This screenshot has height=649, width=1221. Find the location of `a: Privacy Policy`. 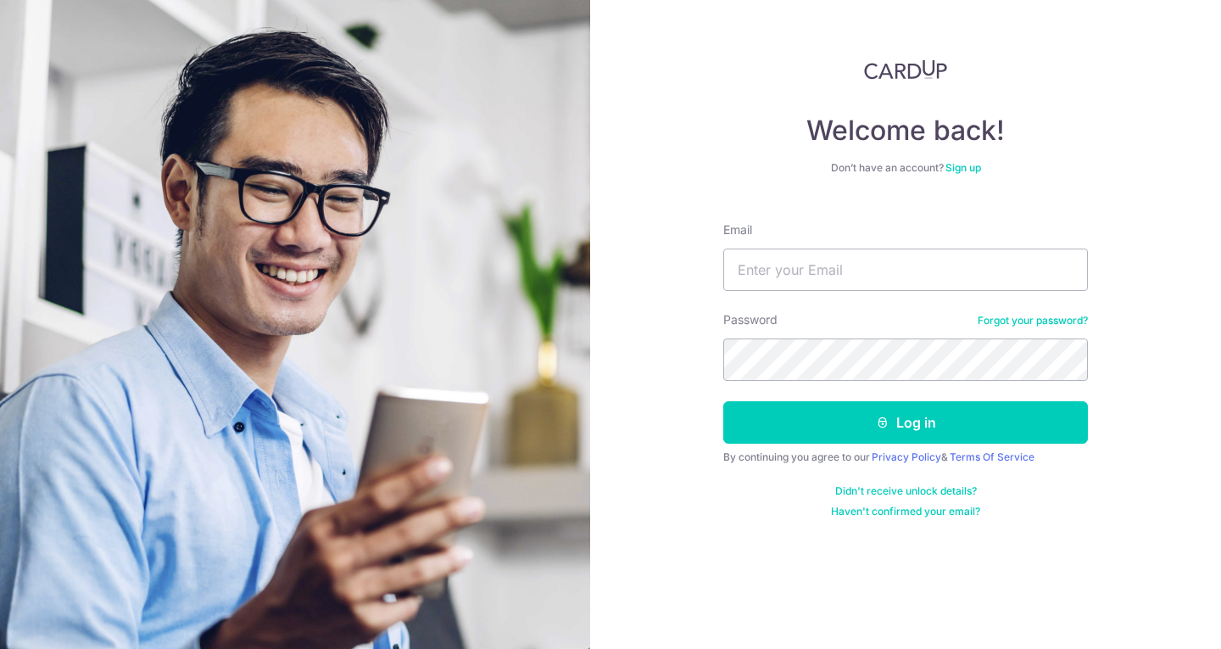

a: Privacy Policy is located at coordinates (906, 456).